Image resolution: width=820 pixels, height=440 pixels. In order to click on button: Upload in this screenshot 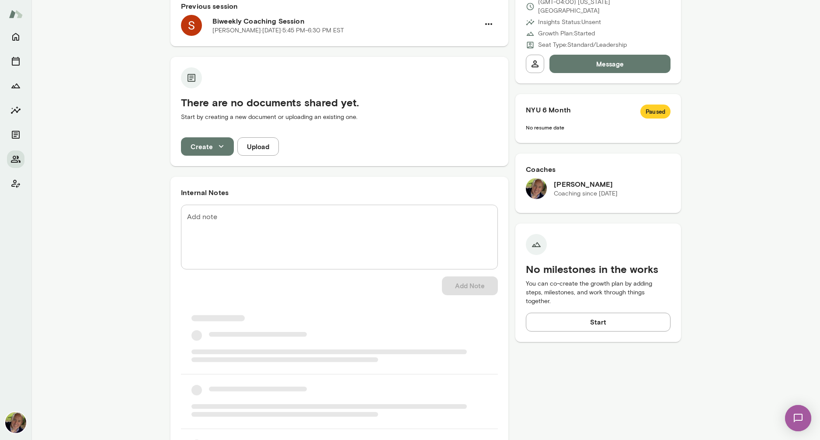, I will do `click(258, 146)`.